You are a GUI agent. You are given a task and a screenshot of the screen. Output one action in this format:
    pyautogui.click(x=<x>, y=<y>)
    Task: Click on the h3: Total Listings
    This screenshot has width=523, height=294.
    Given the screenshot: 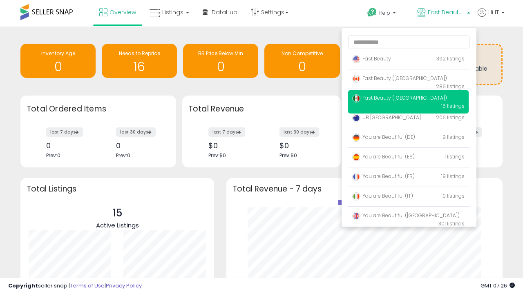 What is the action you would take?
    pyautogui.click(x=117, y=189)
    